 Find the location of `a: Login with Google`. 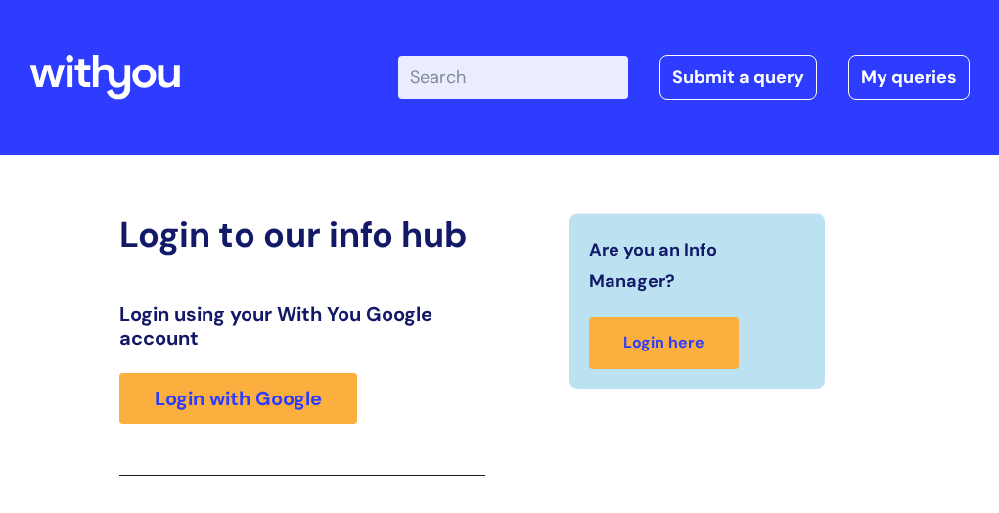

a: Login with Google is located at coordinates (238, 398).